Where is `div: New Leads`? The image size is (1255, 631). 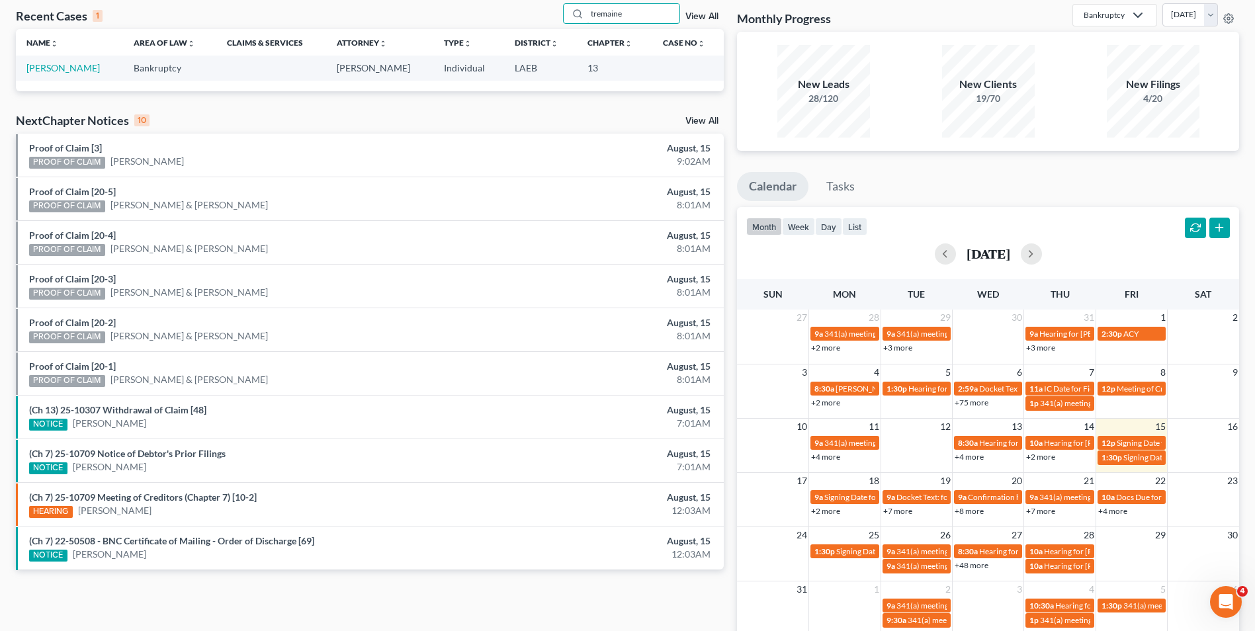 div: New Leads is located at coordinates (824, 84).